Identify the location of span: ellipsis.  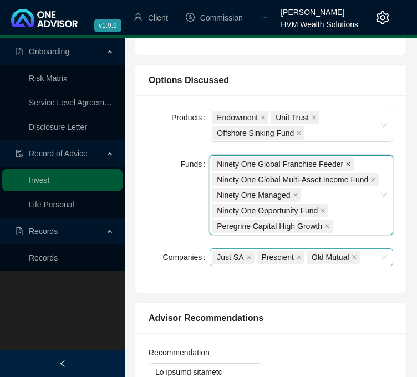
(264, 18).